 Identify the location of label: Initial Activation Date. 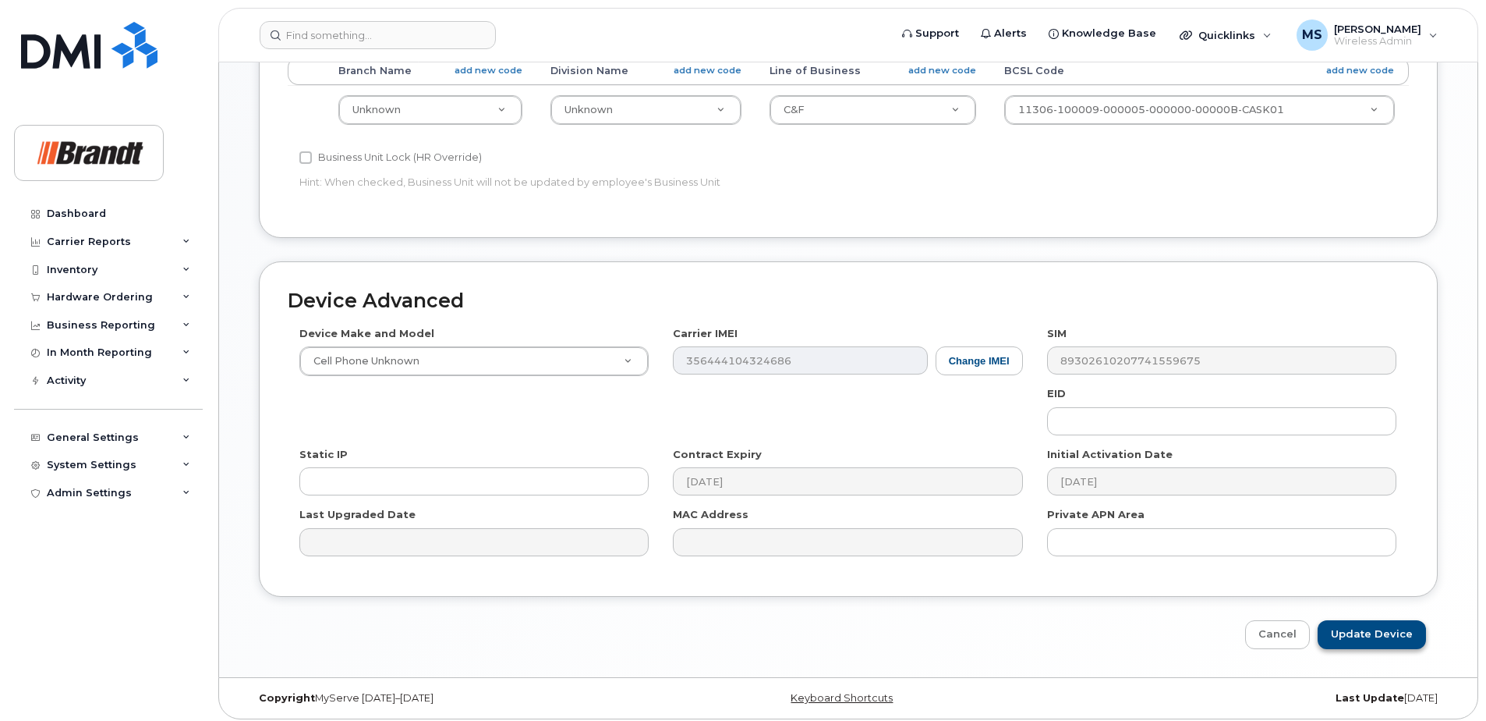
(1110, 454).